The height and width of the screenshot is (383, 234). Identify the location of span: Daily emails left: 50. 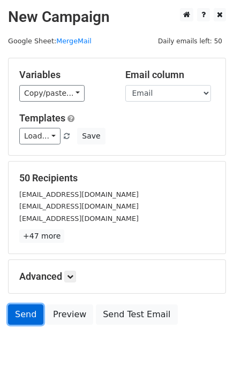
(190, 41).